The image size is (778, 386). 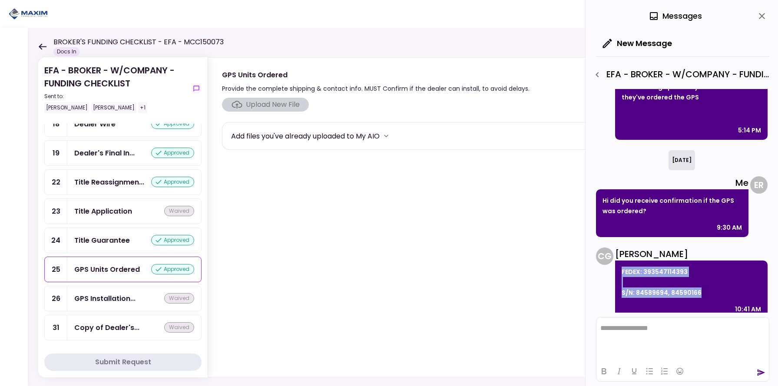 I want to click on div: GPS Installation Requested, so click(x=105, y=299).